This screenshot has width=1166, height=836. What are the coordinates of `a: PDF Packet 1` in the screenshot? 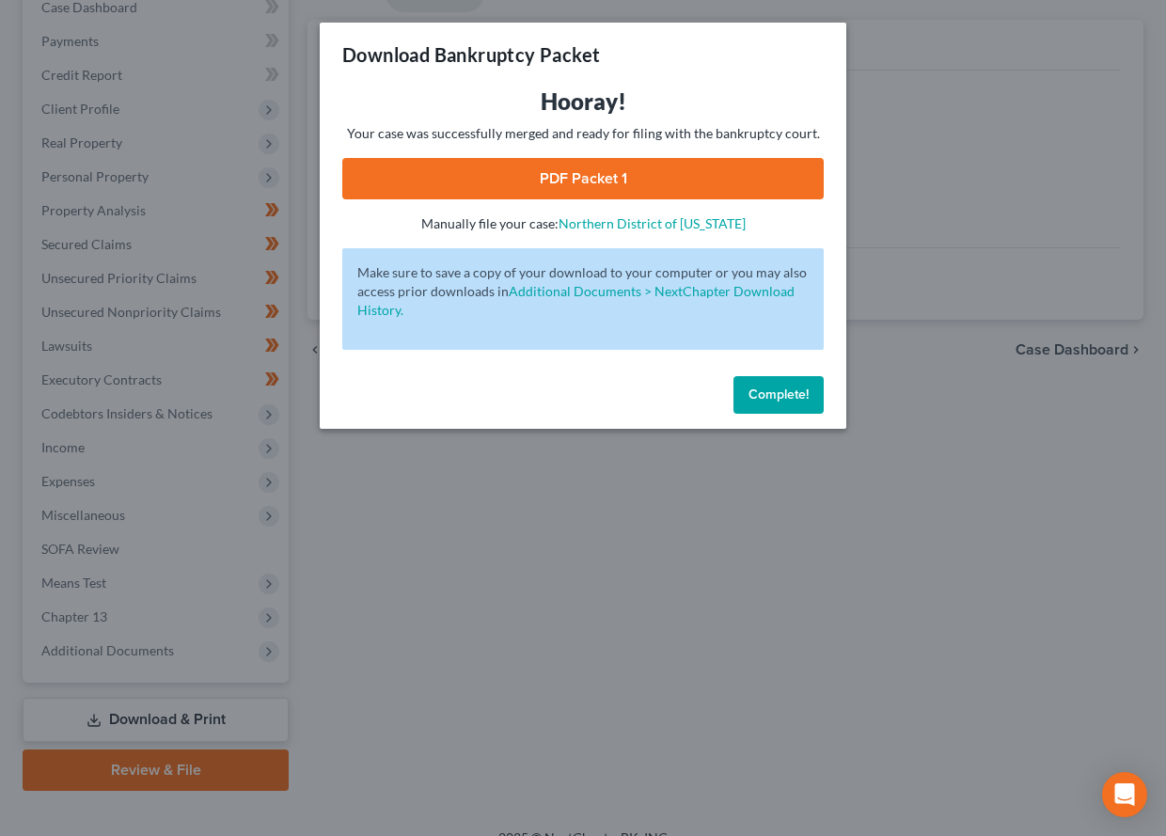 It's located at (583, 179).